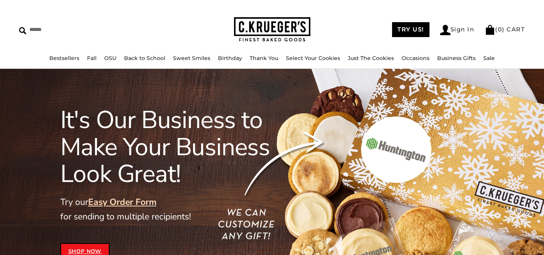 The width and height of the screenshot is (544, 255). What do you see at coordinates (445, 30) in the screenshot?
I see `img: Account` at bounding box center [445, 30].